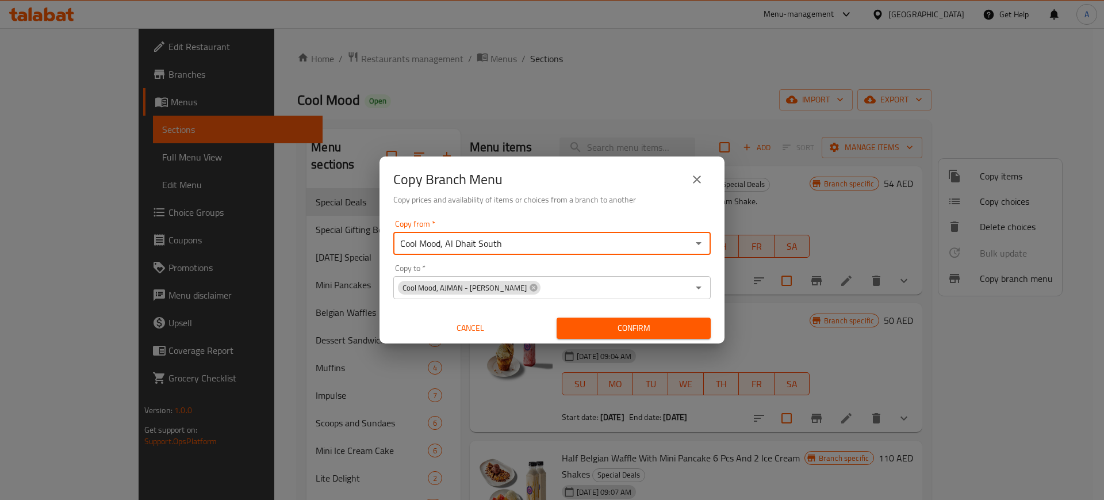  Describe the element at coordinates (470, 328) in the screenshot. I see `button: Cancel` at that location.